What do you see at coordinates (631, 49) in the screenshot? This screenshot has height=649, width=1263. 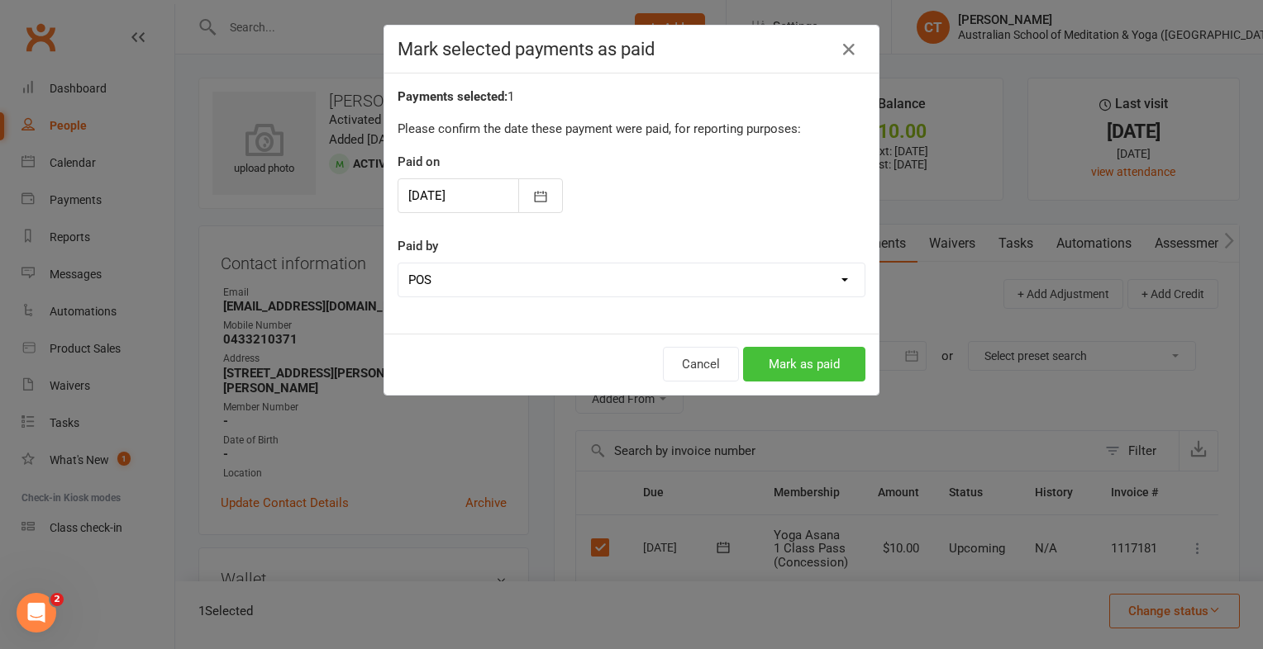 I see `h4: Mark selected payments as paid` at bounding box center [631, 49].